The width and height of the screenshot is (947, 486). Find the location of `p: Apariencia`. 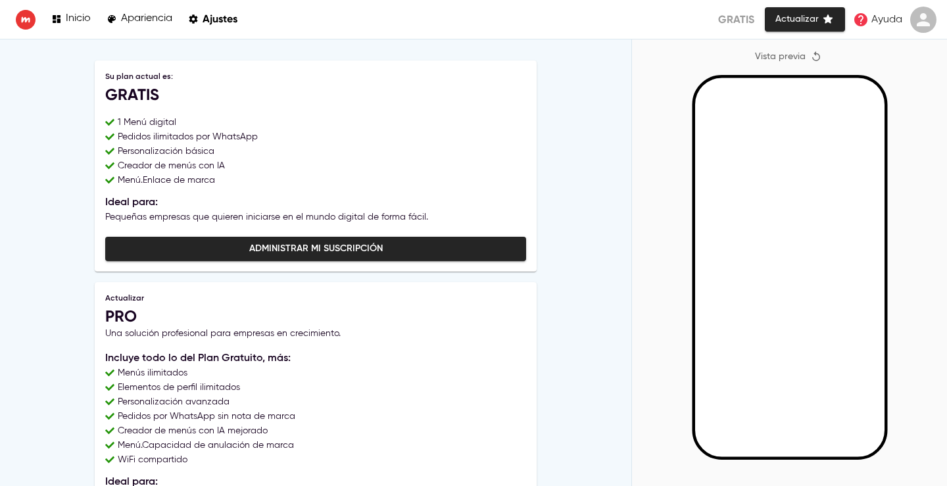

p: Apariencia is located at coordinates (147, 18).